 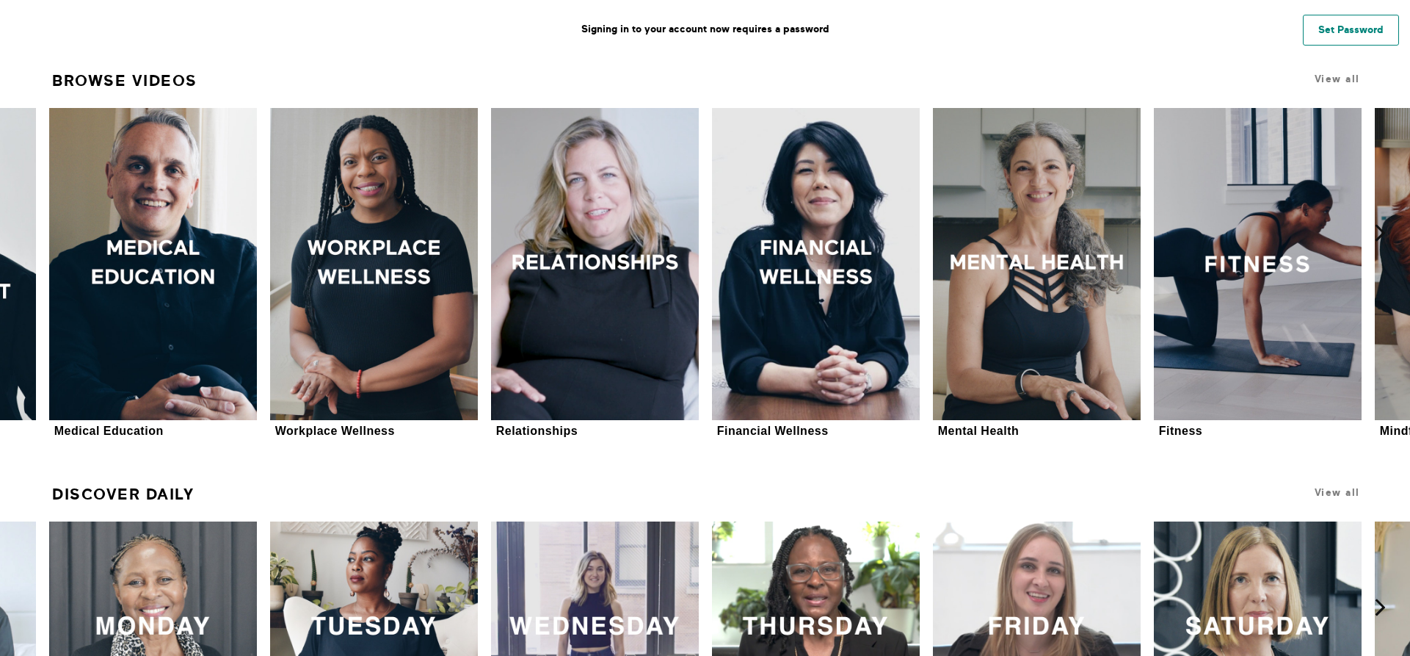 What do you see at coordinates (153, 273) in the screenshot?
I see `a: Medical EducationMedical Education` at bounding box center [153, 273].